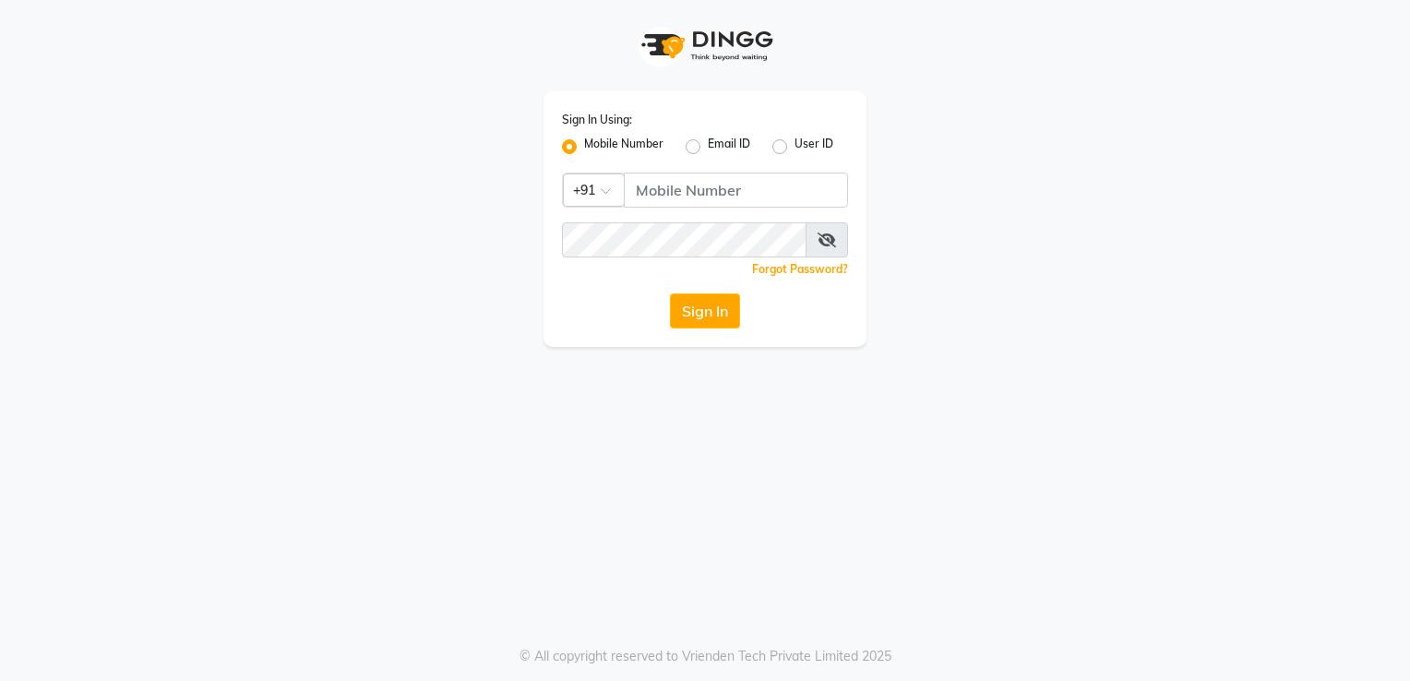  I want to click on a: Forgot Password?, so click(800, 268).